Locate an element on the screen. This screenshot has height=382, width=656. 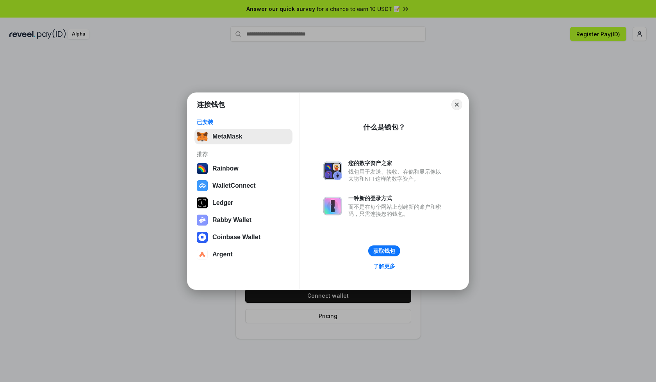
div: 获取钱包 is located at coordinates (384, 251).